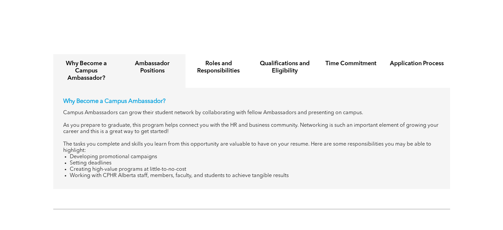 The width and height of the screenshot is (503, 230). Describe the element at coordinates (285, 67) in the screenshot. I see `h4: Qualifications and Eligibility` at that location.